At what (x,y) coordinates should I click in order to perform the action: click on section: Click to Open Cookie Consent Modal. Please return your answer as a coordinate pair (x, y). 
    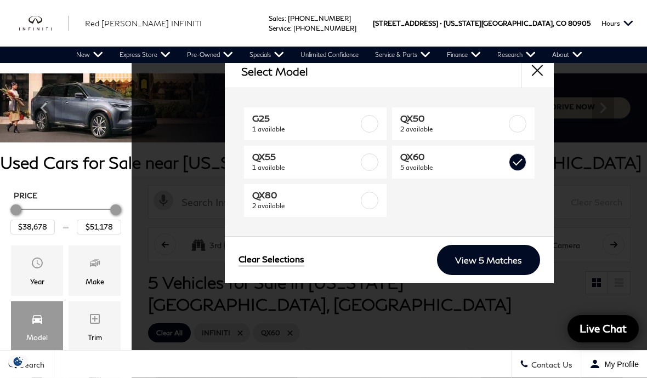
    Looking at the image, I should click on (18, 361).